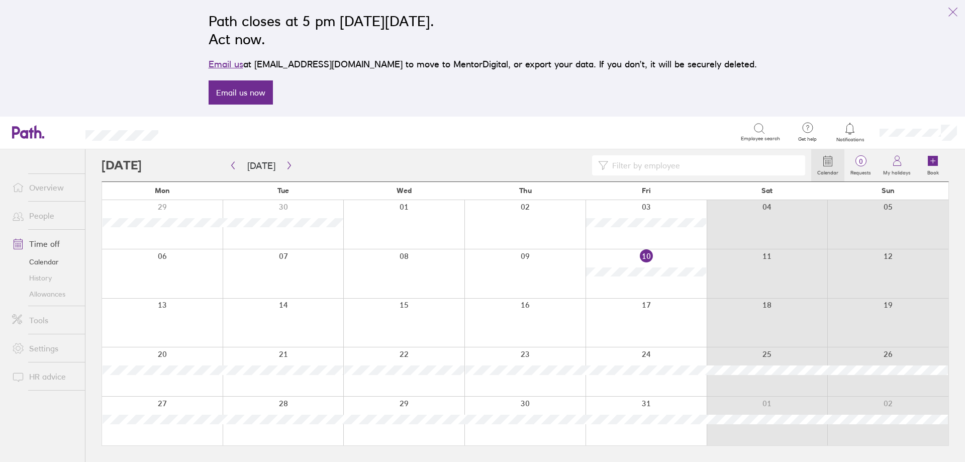 Image resolution: width=965 pixels, height=462 pixels. Describe the element at coordinates (807, 139) in the screenshot. I see `span: Get help` at that location.